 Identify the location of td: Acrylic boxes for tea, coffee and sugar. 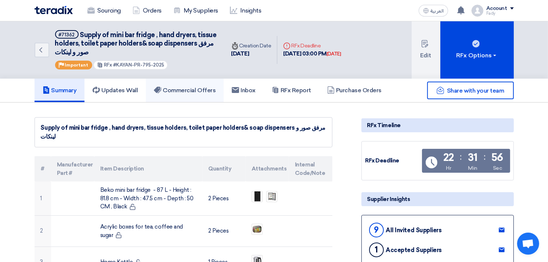
(148, 231).